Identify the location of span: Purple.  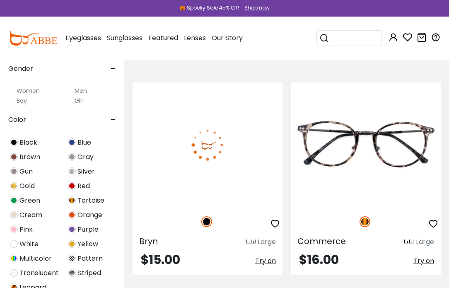
(88, 230).